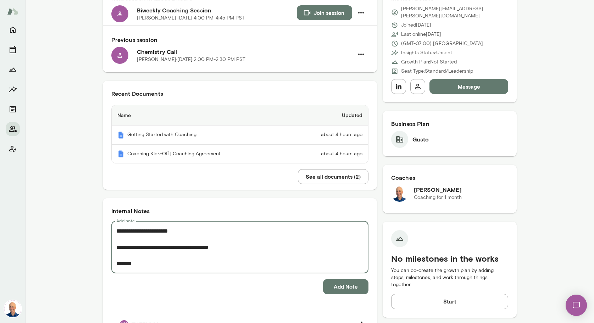 This screenshot has height=323, width=594. What do you see at coordinates (13, 109) in the screenshot?
I see `button: Documents` at bounding box center [13, 109].